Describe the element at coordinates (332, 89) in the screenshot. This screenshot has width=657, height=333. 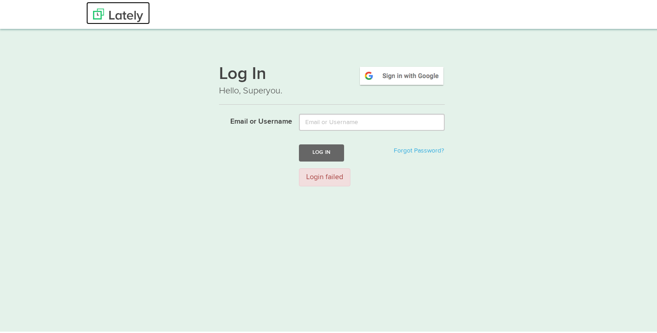
I see `p: Hello, Superyou.` at that location.